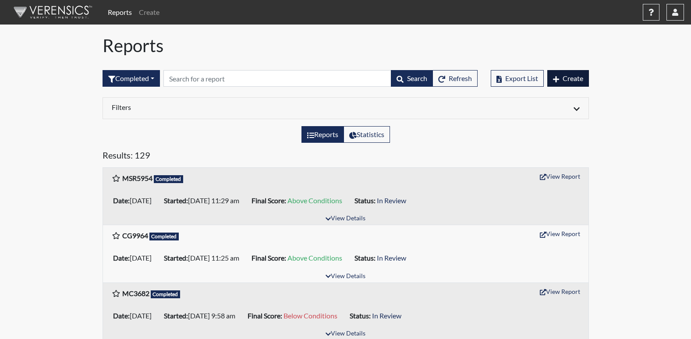 This screenshot has width=691, height=339. I want to click on button: Completed, so click(131, 78).